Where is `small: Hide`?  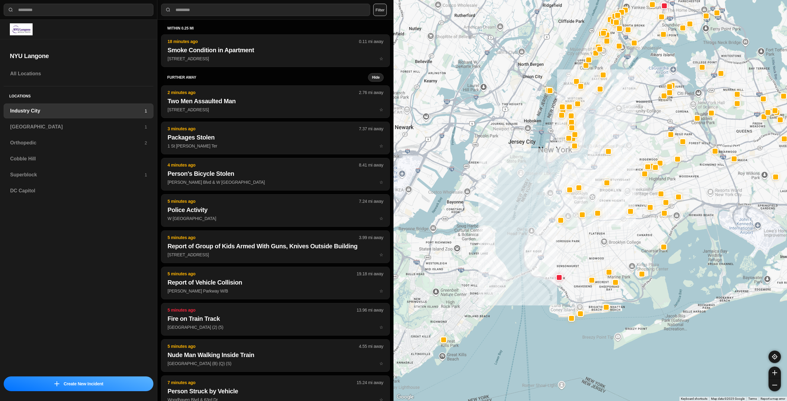
small: Hide is located at coordinates (376, 77).